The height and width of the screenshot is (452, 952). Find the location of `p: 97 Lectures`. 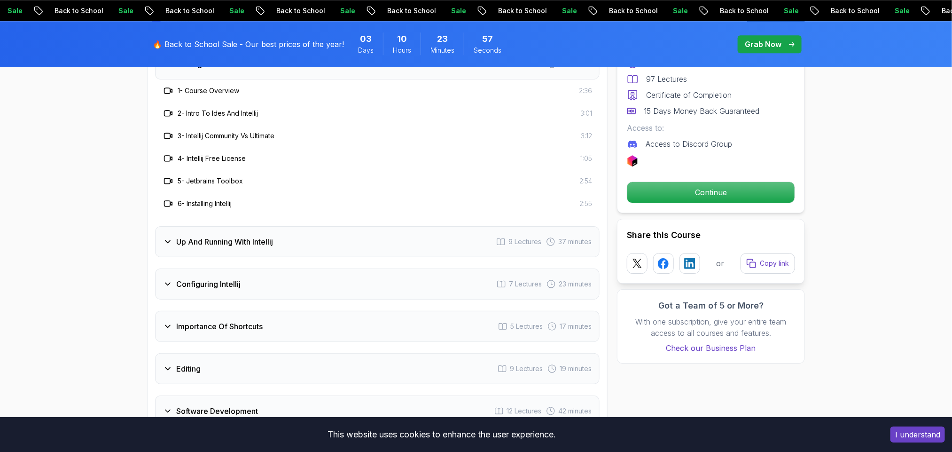

p: 97 Lectures is located at coordinates (667, 79).